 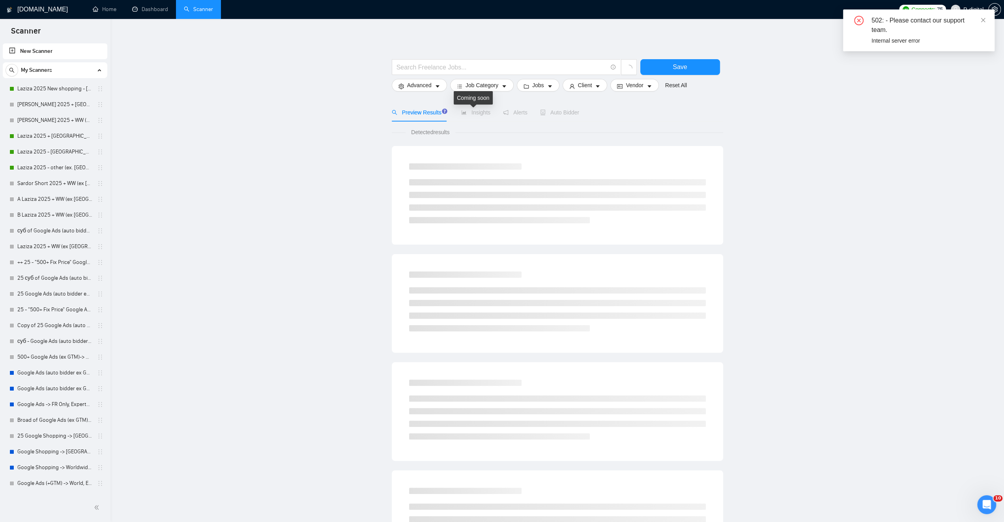 What do you see at coordinates (464, 112) in the screenshot?
I see `span: area-chart` at bounding box center [464, 112].